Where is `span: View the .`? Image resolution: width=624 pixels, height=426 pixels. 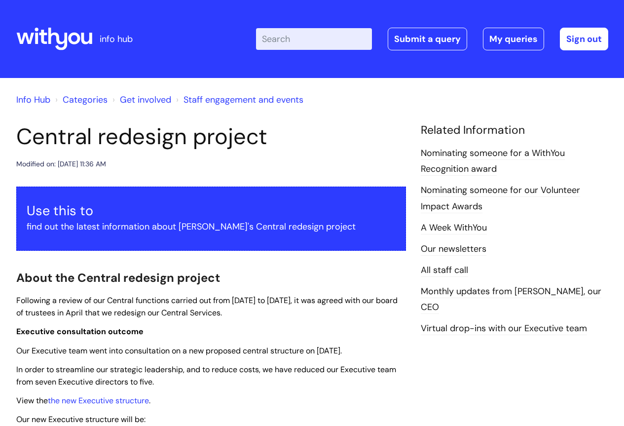
span: View the . is located at coordinates (83, 400).